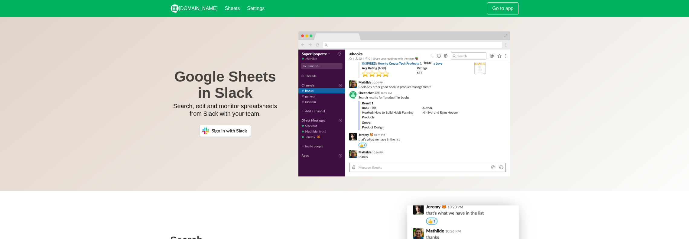 This screenshot has height=239, width=689. I want to click on img: screen.png, so click(404, 113).